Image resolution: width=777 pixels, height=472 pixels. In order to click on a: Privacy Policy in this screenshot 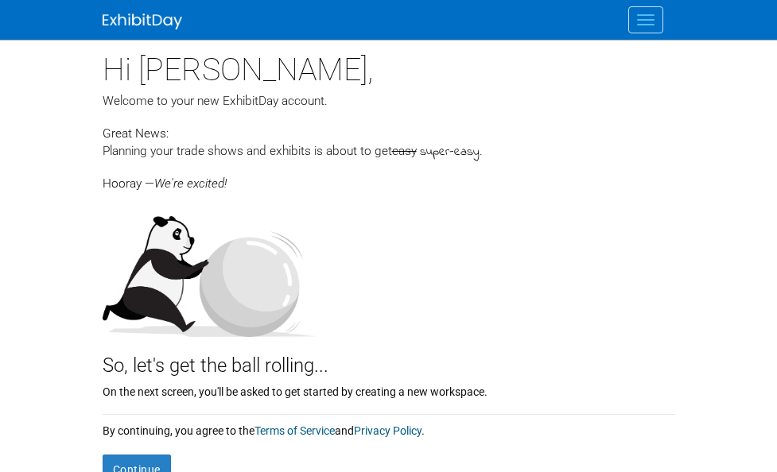, I will do `click(387, 431)`.